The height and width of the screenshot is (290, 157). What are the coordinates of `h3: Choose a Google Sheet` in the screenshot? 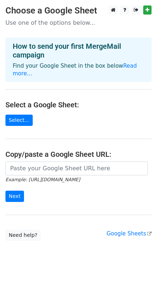 It's located at (79, 11).